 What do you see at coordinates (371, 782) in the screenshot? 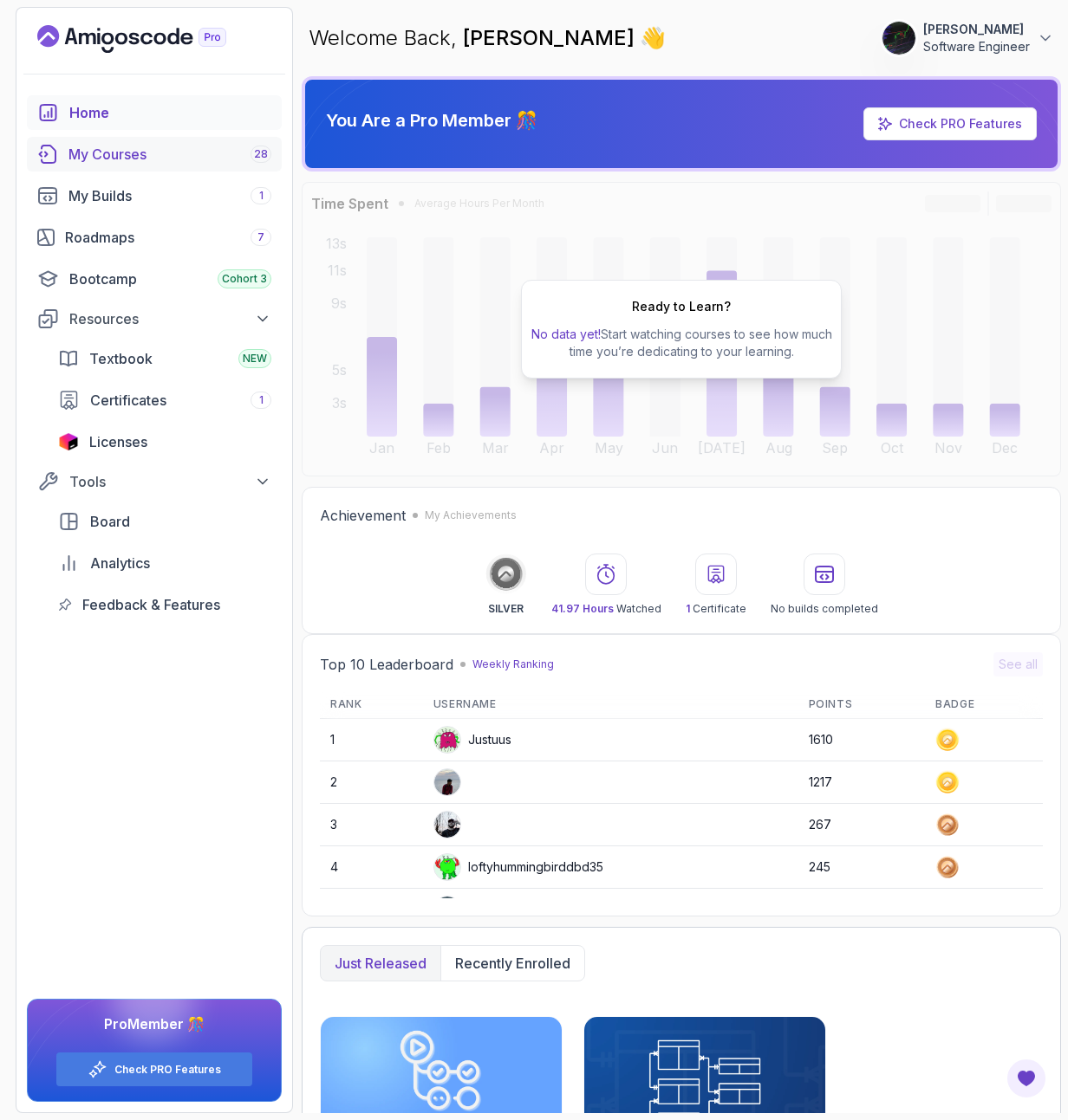
I see `td: 2` at bounding box center [371, 782].